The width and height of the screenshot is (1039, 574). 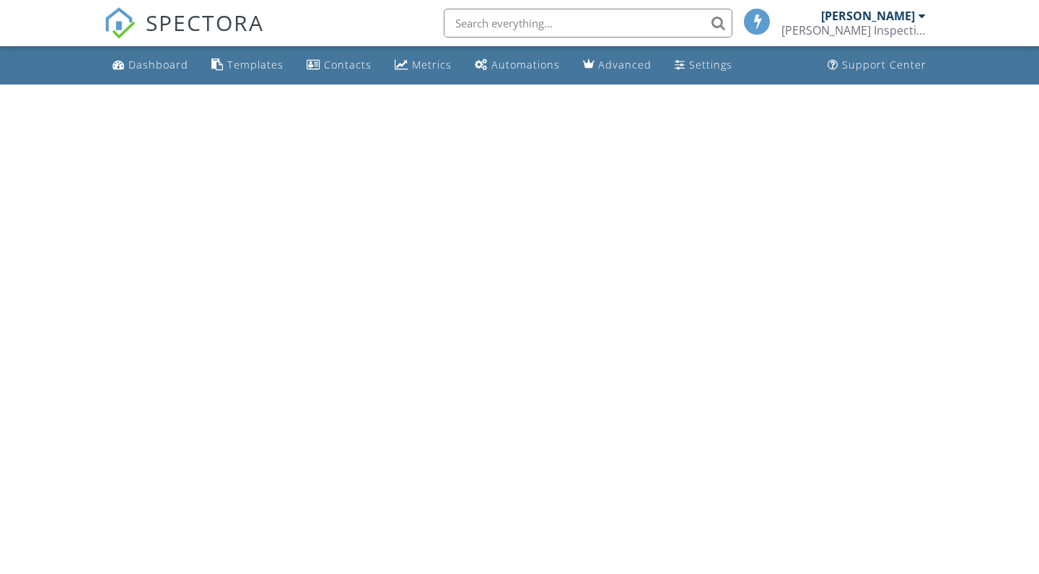 What do you see at coordinates (348, 64) in the screenshot?
I see `div: Contacts` at bounding box center [348, 64].